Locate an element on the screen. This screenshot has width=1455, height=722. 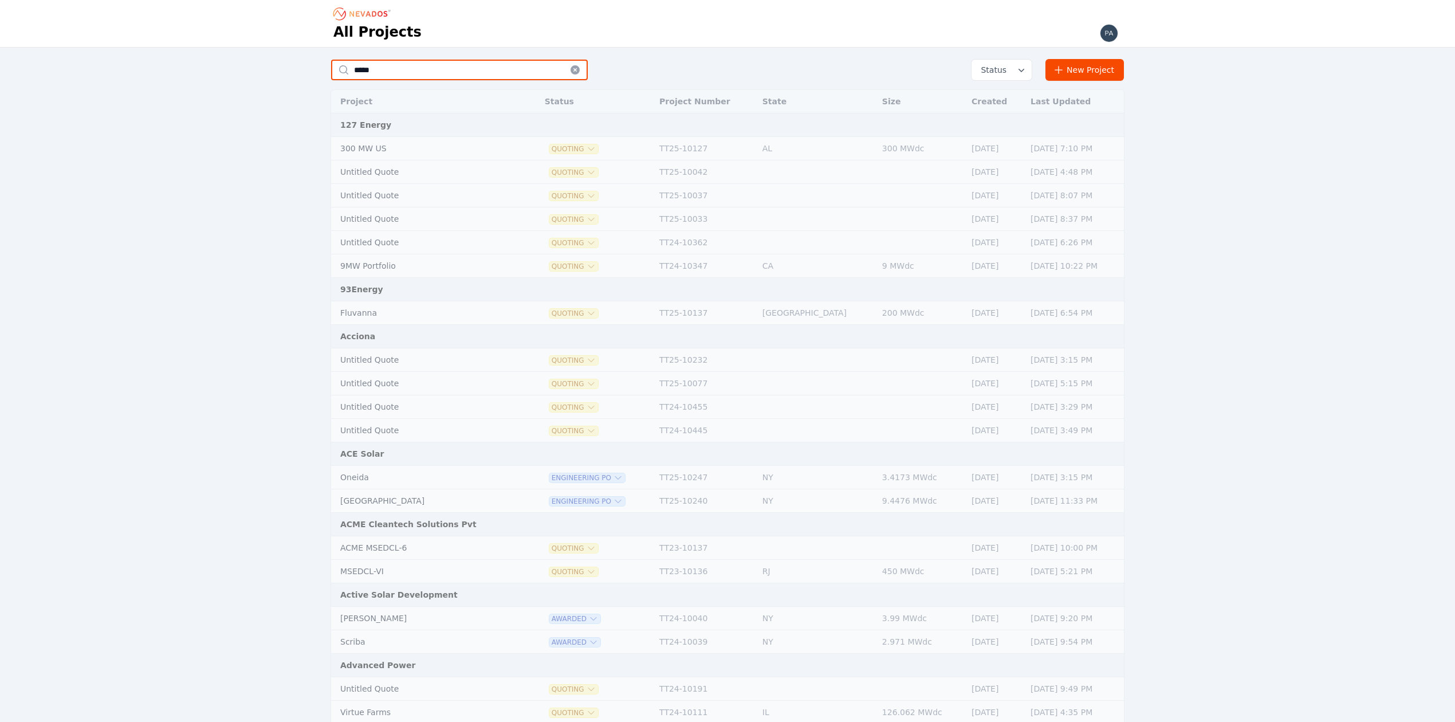
button: Status is located at coordinates (1001, 70).